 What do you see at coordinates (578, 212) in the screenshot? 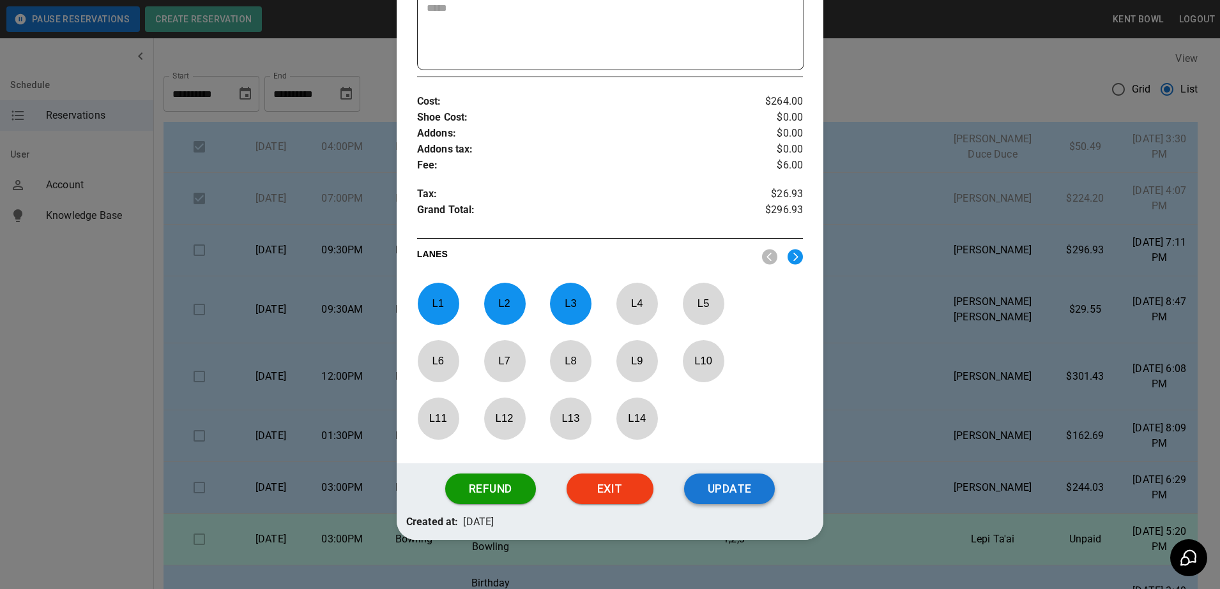
I see `p: Grand Total :` at bounding box center [578, 212].